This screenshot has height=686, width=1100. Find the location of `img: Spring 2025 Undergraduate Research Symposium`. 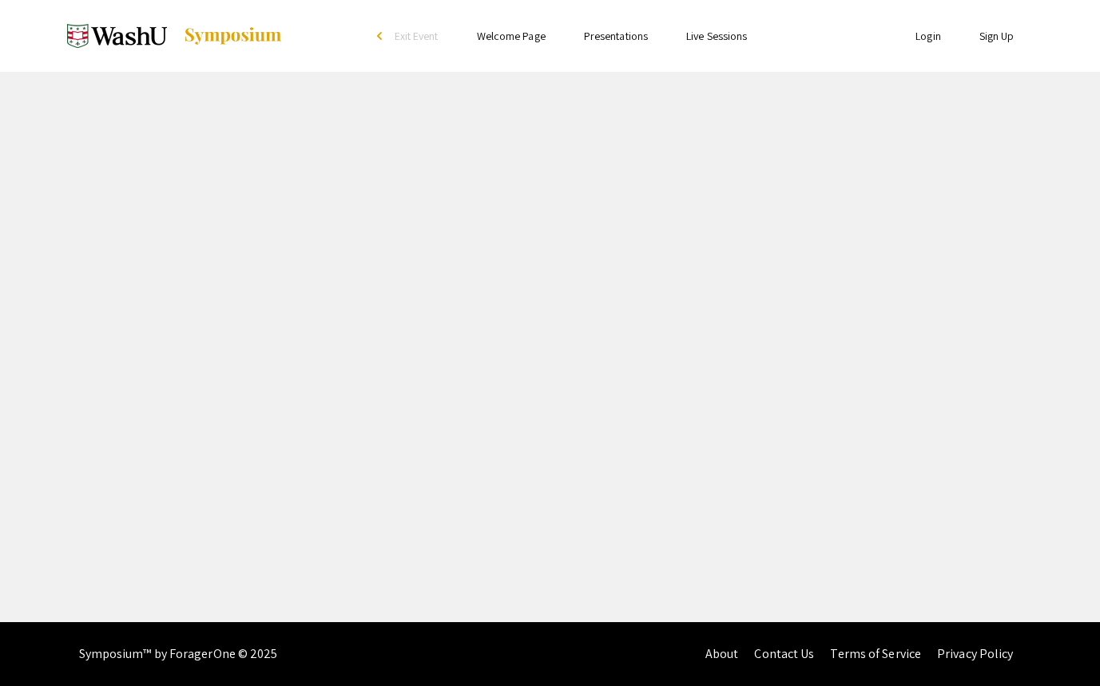

img: Spring 2025 Undergraduate Research Symposium is located at coordinates (117, 36).